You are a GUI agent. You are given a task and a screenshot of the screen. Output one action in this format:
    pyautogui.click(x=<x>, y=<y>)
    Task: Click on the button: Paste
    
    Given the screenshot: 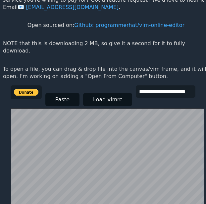 What is the action you would take?
    pyautogui.click(x=62, y=99)
    